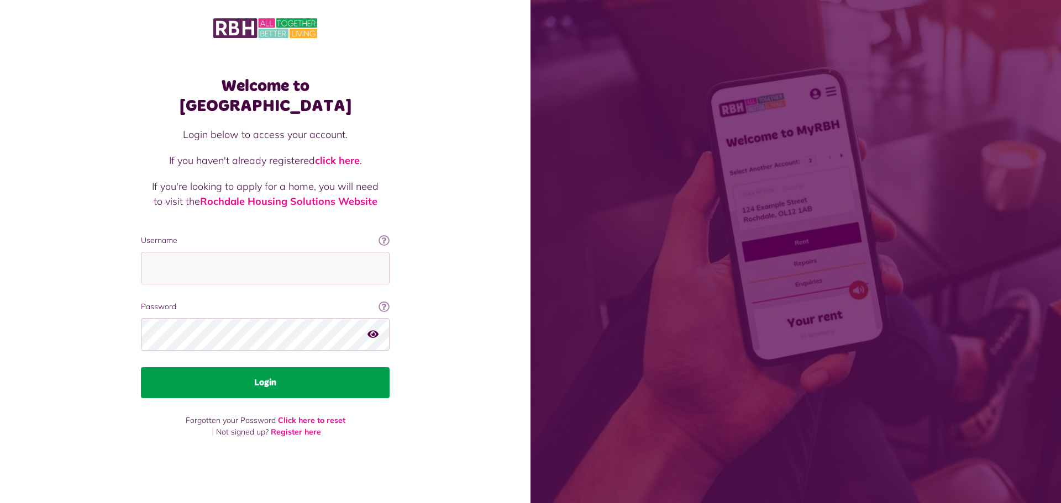  What do you see at coordinates (265, 383) in the screenshot?
I see `button: Login` at bounding box center [265, 383].